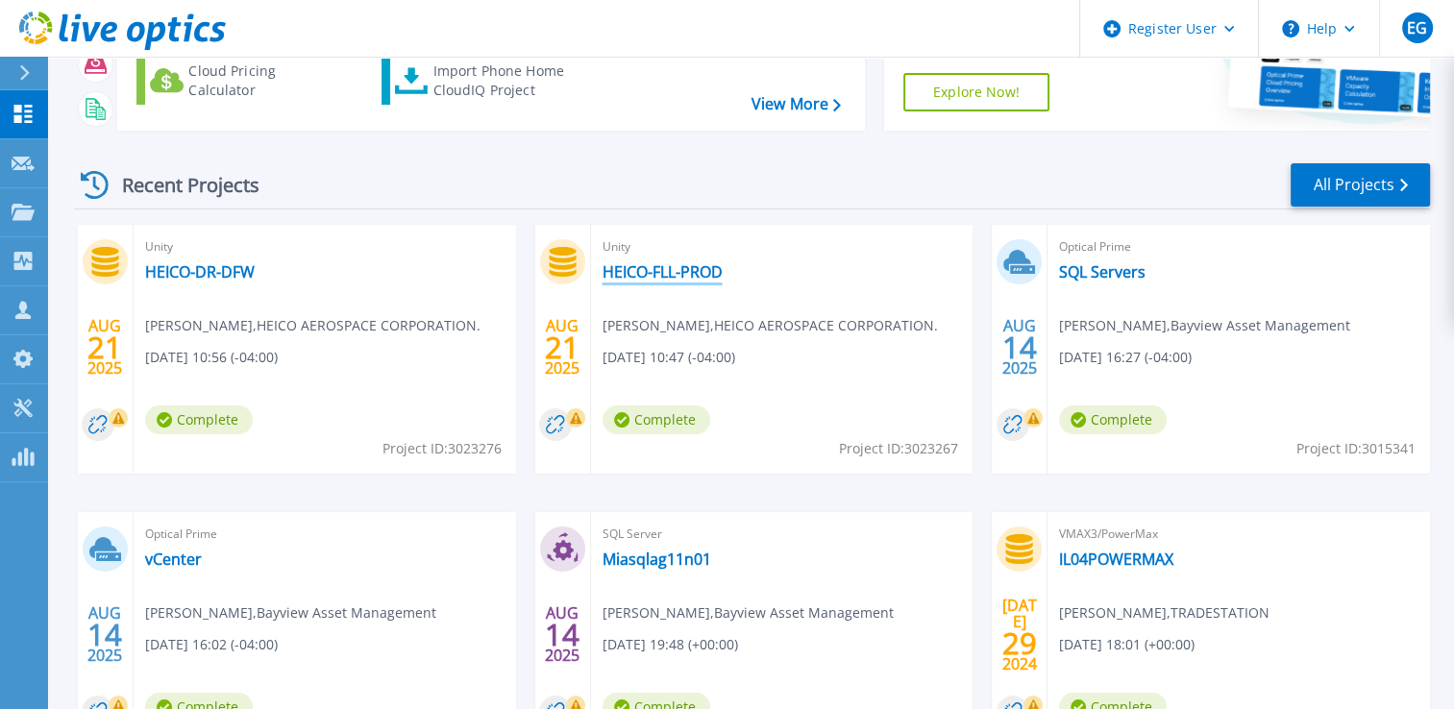  I want to click on span: SQL Server, so click(782, 534).